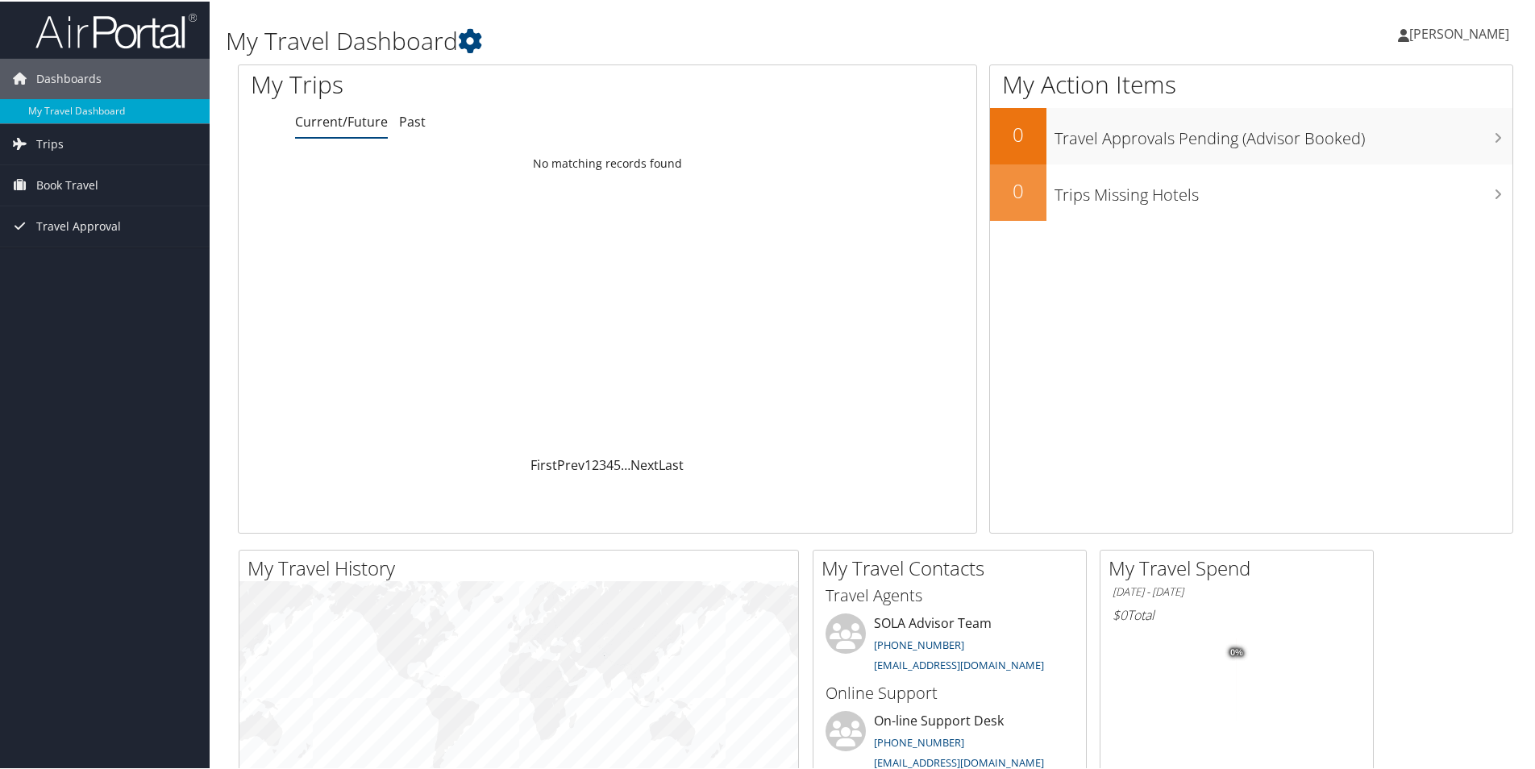 The height and width of the screenshot is (769, 1535). I want to click on a: 1, so click(588, 464).